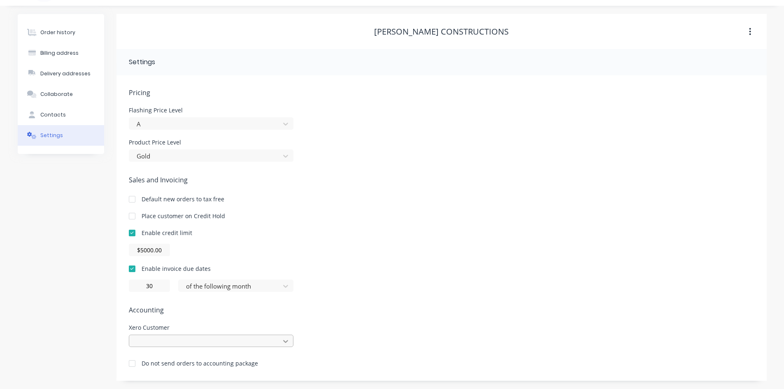 The image size is (784, 389). I want to click on button: Collaborate, so click(61, 94).